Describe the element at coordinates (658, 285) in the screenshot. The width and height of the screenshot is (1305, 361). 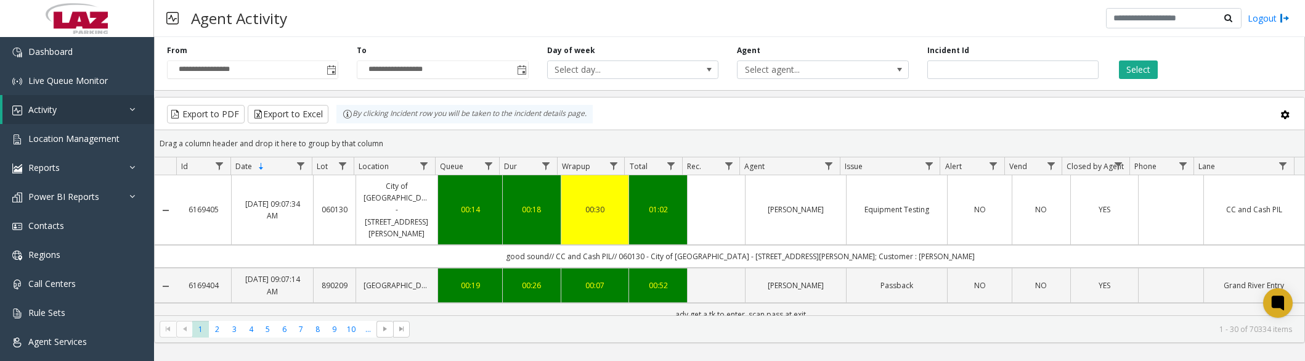
I see `div: 00:52` at that location.